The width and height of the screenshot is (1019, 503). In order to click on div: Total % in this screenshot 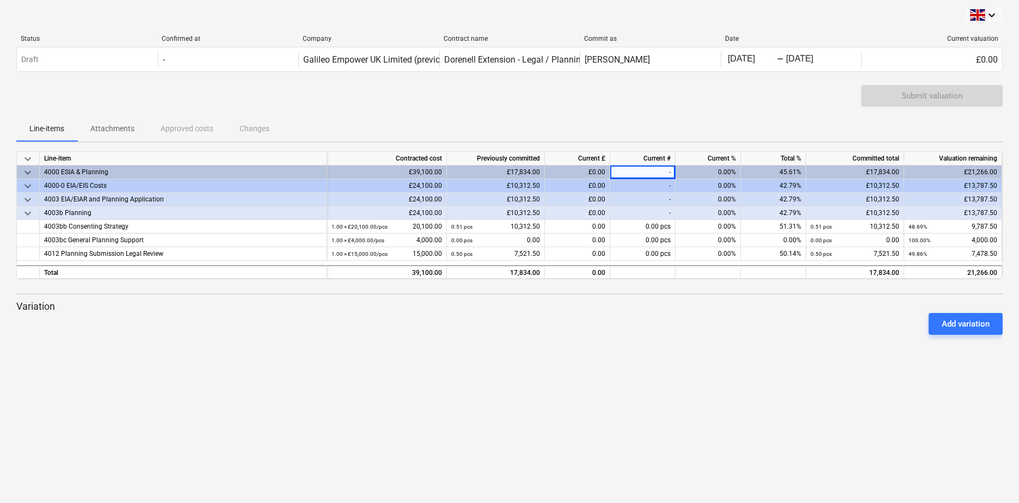, I will do `click(773, 158)`.